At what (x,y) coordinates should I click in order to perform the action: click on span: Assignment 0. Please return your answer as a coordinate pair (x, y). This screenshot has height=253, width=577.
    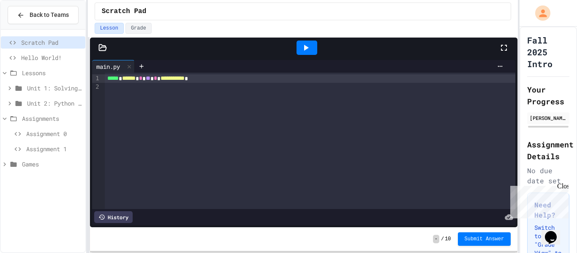
    Looking at the image, I should click on (54, 134).